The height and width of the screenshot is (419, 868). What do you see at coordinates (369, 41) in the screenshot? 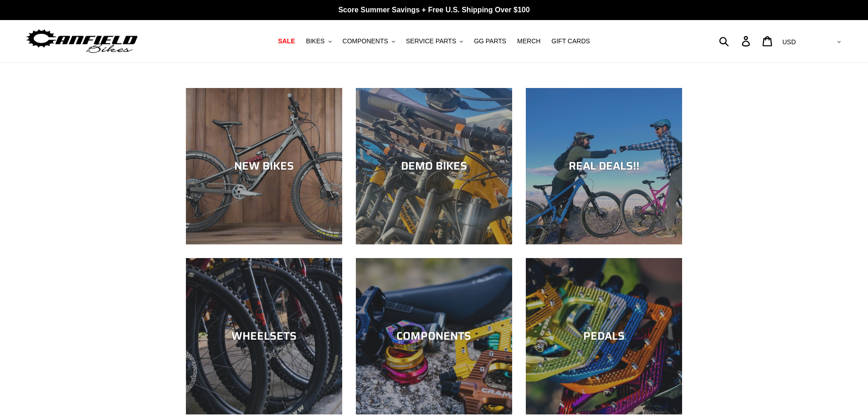
I see `button: COMPONENTS` at bounding box center [369, 41].